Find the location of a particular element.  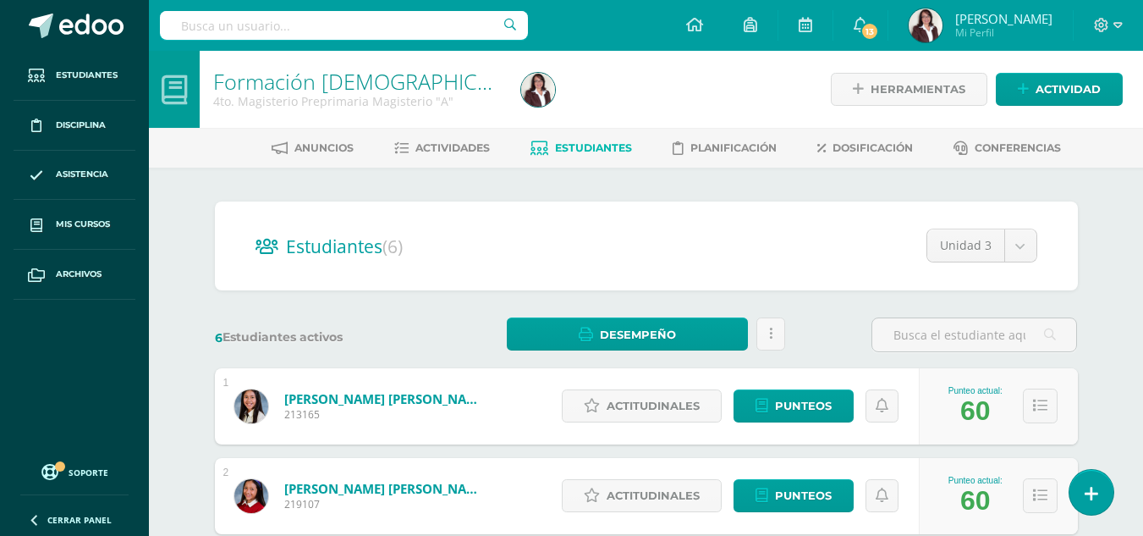

span: 13 is located at coordinates (870, 31).